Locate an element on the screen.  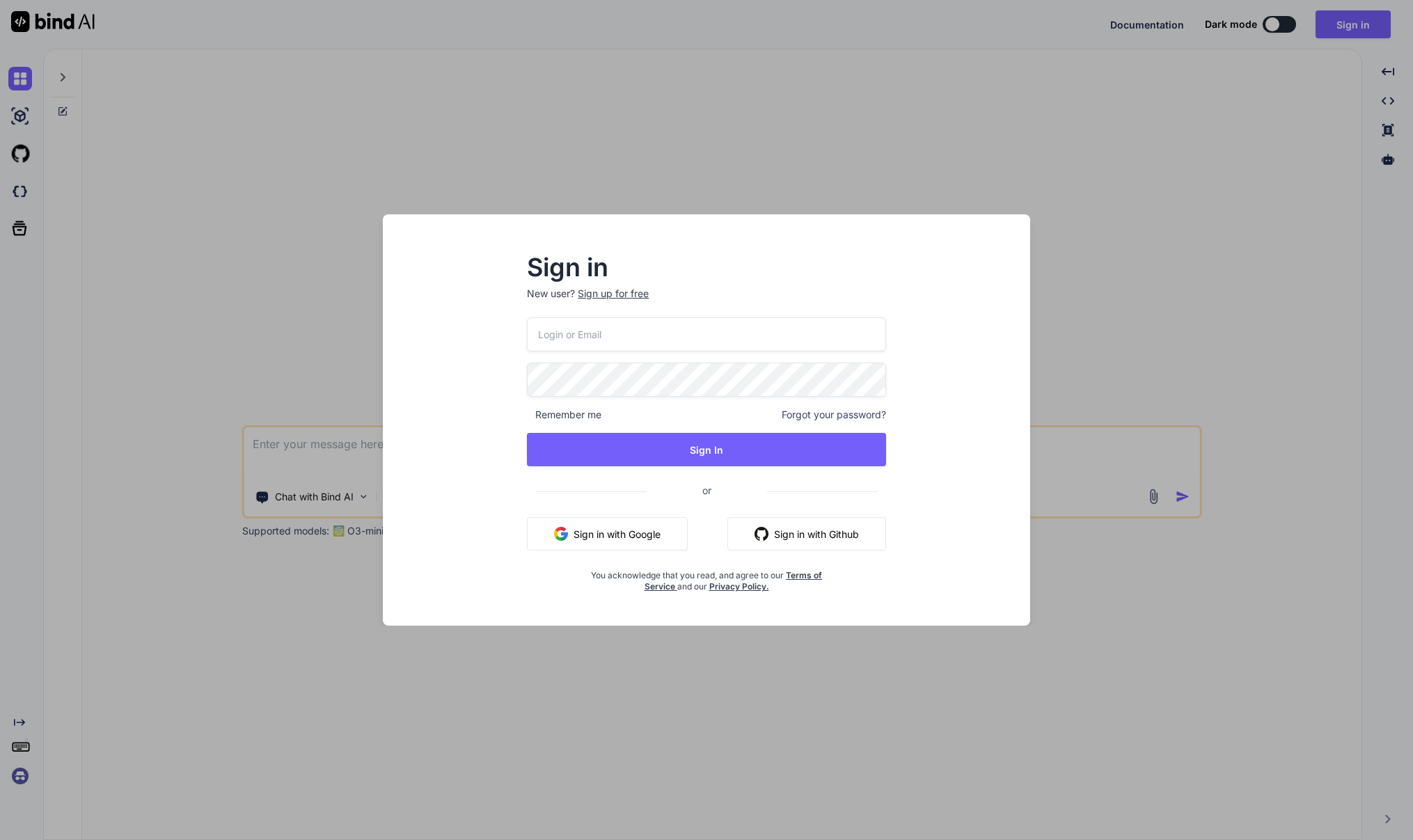
button: Sign In is located at coordinates (706, 449).